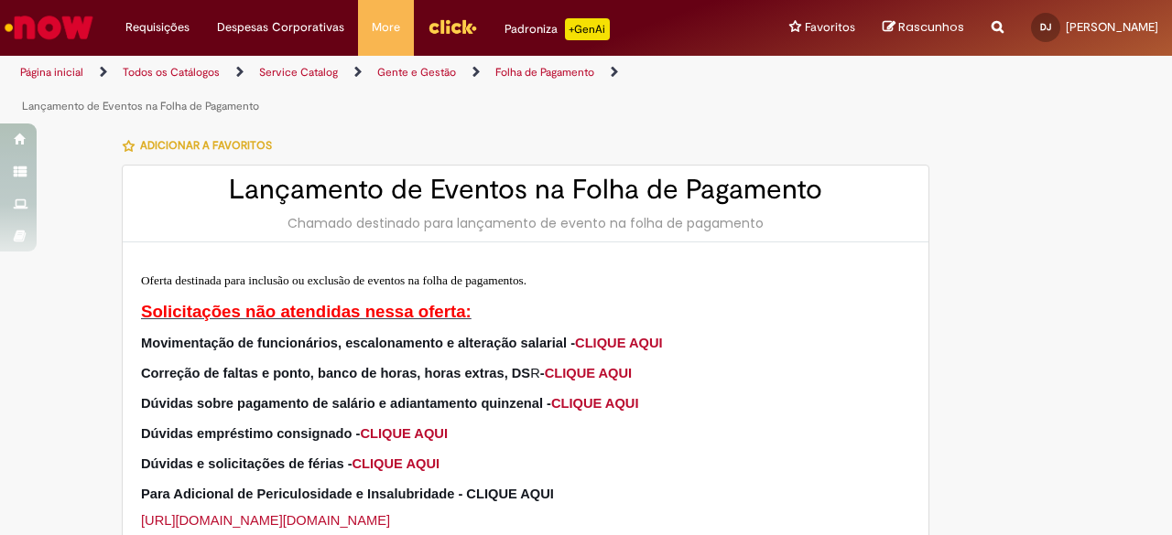 This screenshot has width=1172, height=535. I want to click on div: Padroniza, so click(557, 29).